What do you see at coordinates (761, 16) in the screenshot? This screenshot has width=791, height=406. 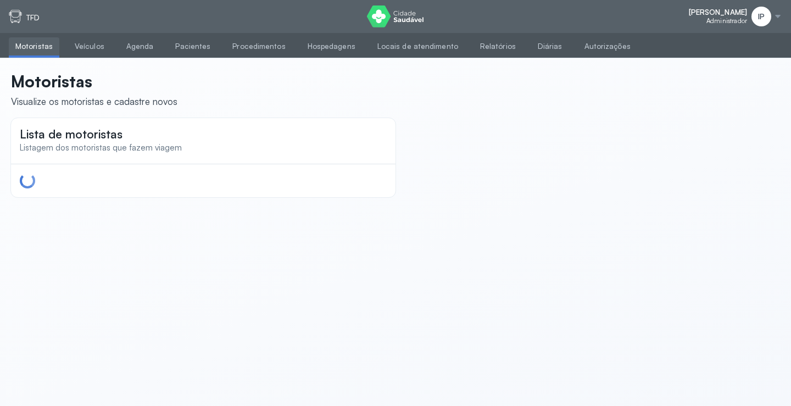 I see `span: IP` at bounding box center [761, 16].